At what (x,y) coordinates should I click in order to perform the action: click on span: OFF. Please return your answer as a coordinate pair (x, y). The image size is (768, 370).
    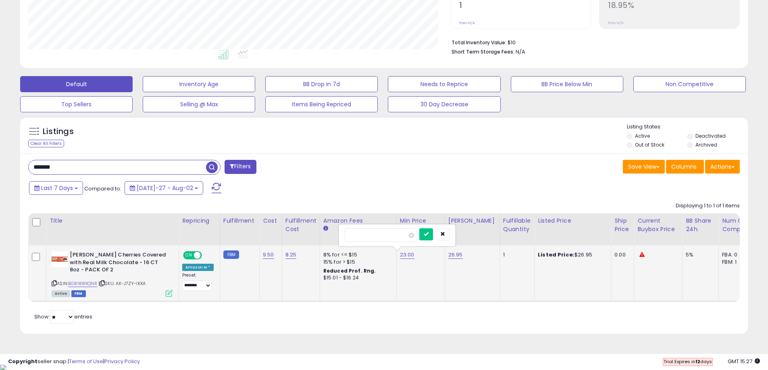
    Looking at the image, I should click on (207, 256).